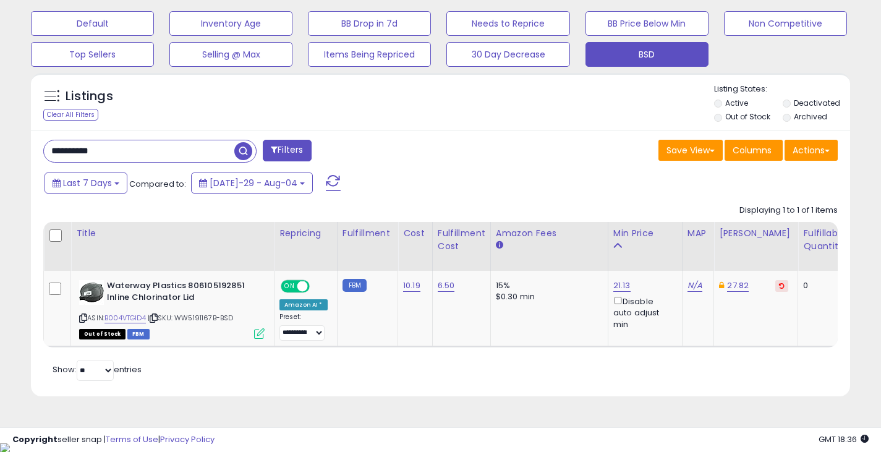 Image resolution: width=881 pixels, height=452 pixels. Describe the element at coordinates (754, 150) in the screenshot. I see `button: Columns` at that location.